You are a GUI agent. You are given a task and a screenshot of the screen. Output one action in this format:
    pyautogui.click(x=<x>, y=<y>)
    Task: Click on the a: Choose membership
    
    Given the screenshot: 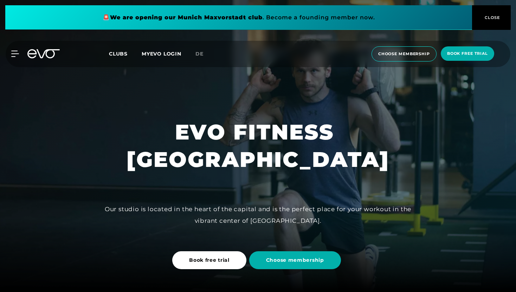 What is the action you would take?
    pyautogui.click(x=296, y=260)
    